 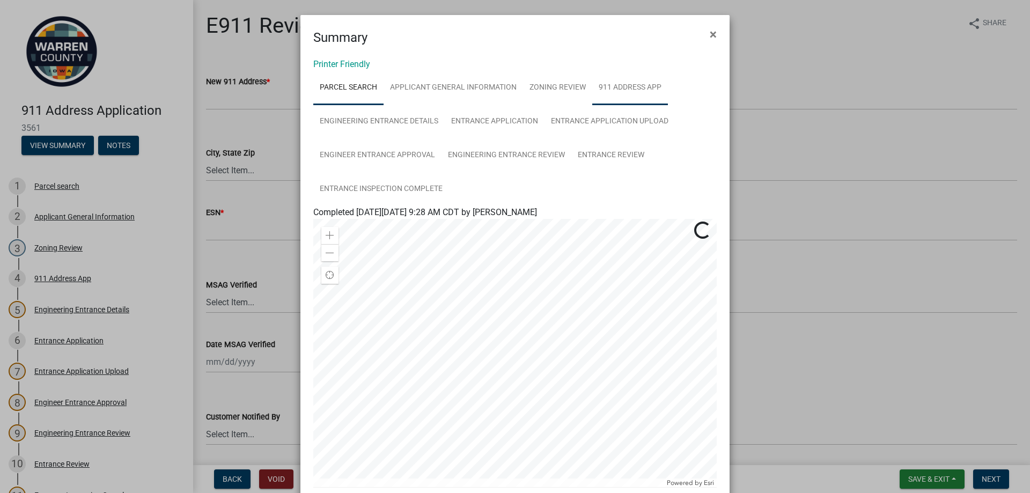 I want to click on a: Esri, so click(x=709, y=483).